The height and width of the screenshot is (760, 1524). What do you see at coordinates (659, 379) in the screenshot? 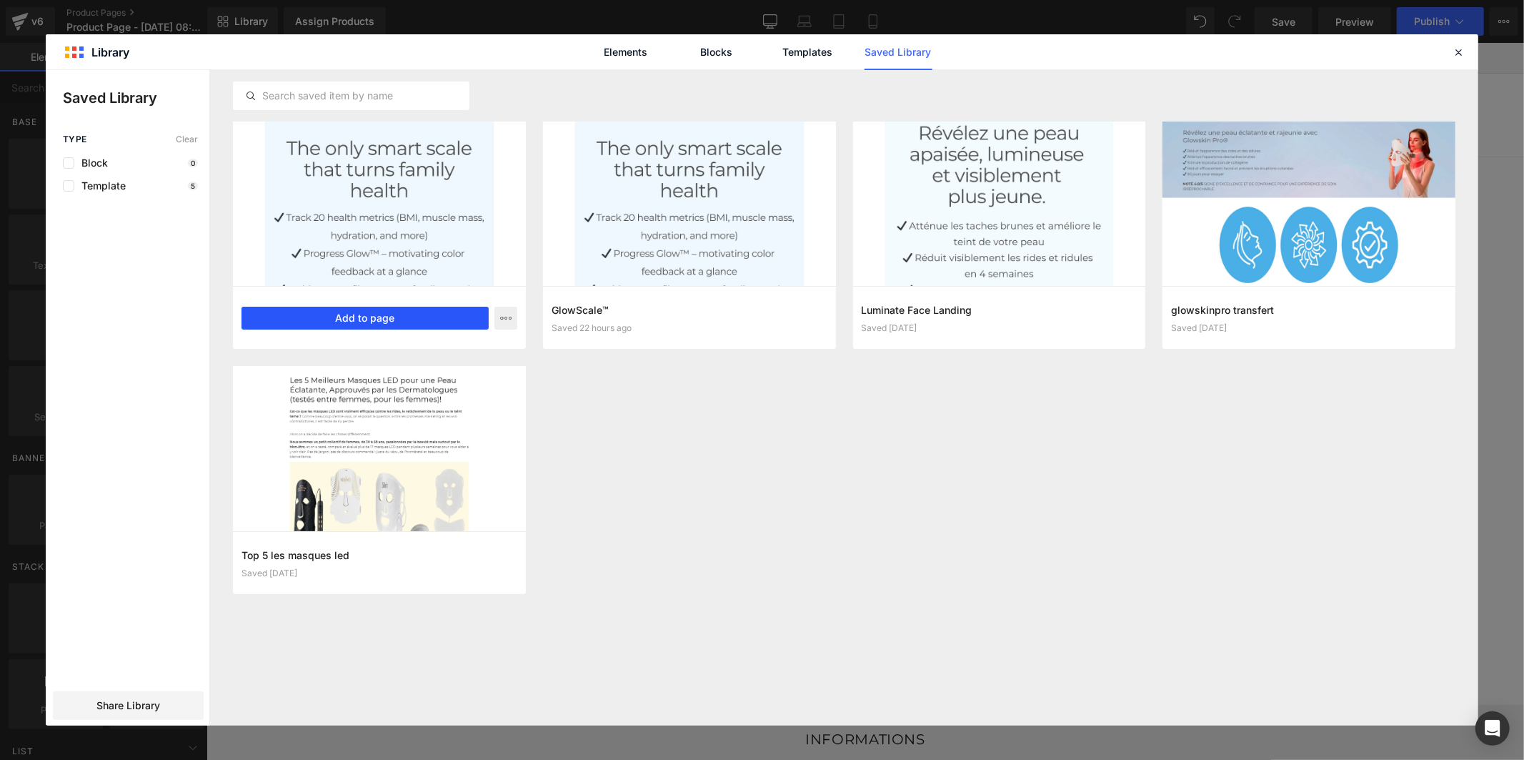
I see `a: Explore Template` at bounding box center [659, 379].